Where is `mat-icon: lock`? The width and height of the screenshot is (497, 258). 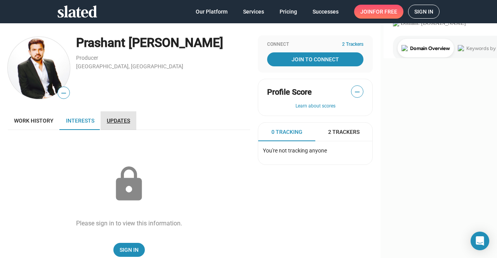
mat-icon: lock is located at coordinates (129, 184).